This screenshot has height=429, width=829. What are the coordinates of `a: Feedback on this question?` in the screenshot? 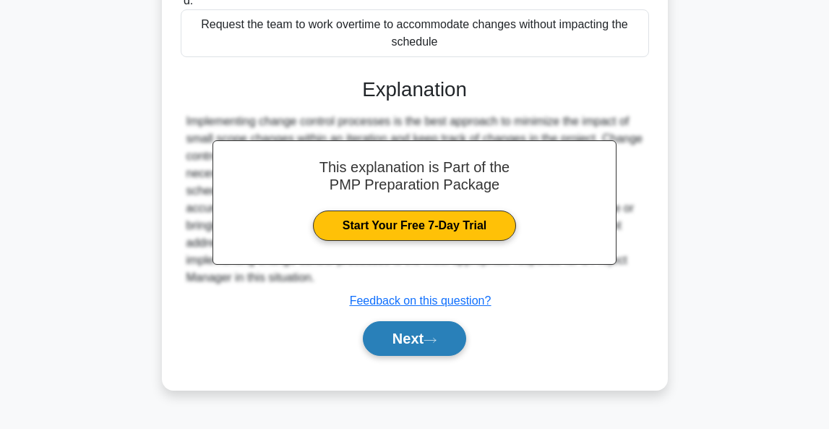 It's located at (421, 300).